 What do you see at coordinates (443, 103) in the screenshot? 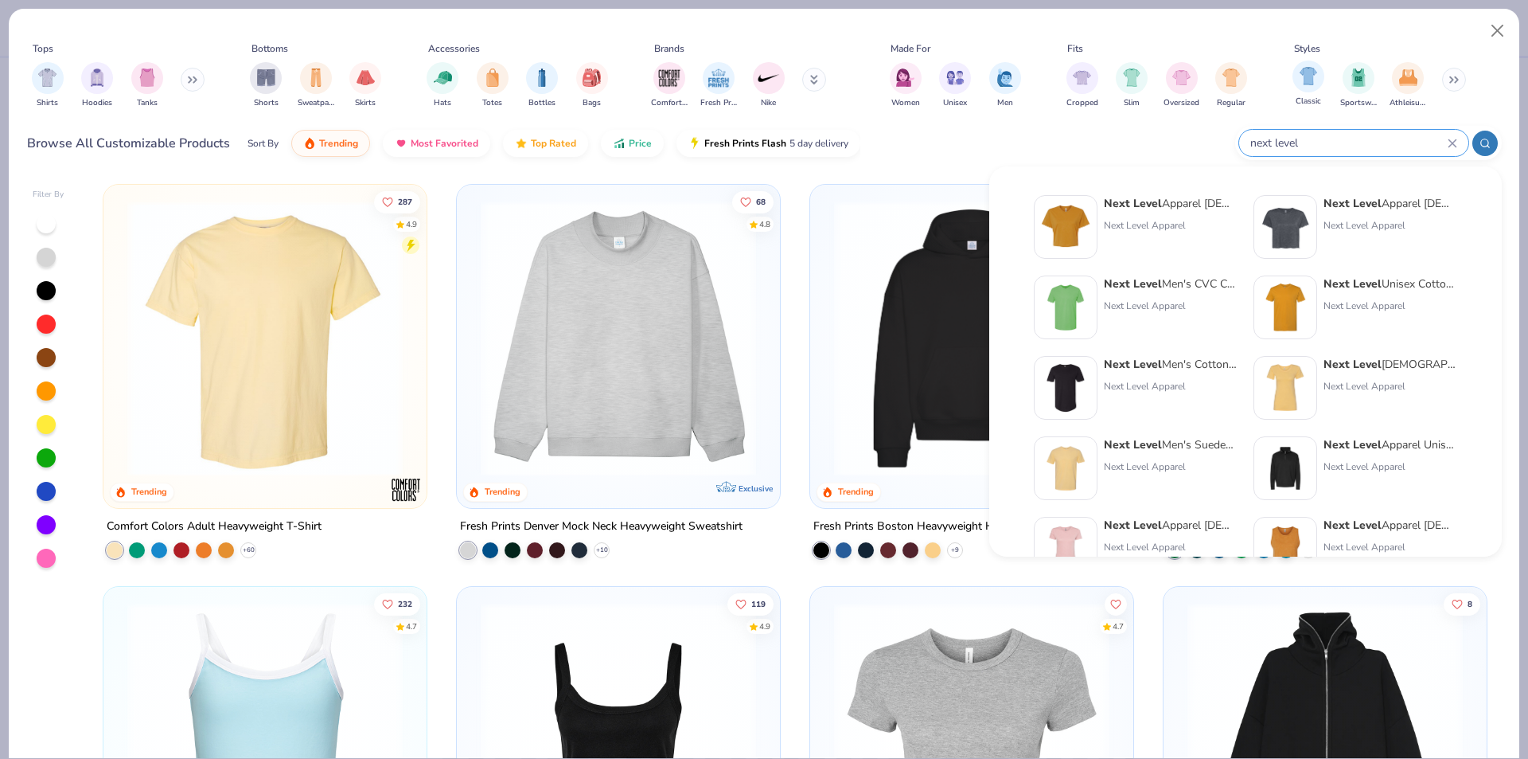
I see `span: Hats` at bounding box center [443, 103].